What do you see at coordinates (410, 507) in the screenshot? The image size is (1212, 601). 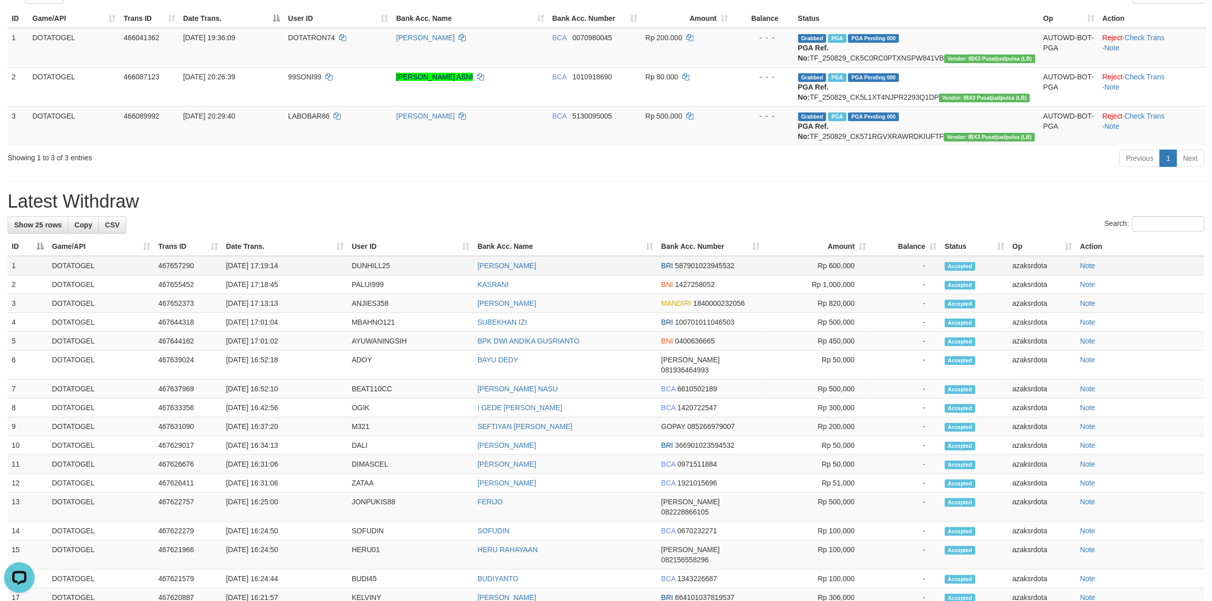 I see `td: JONPUKIS88` at bounding box center [410, 507].